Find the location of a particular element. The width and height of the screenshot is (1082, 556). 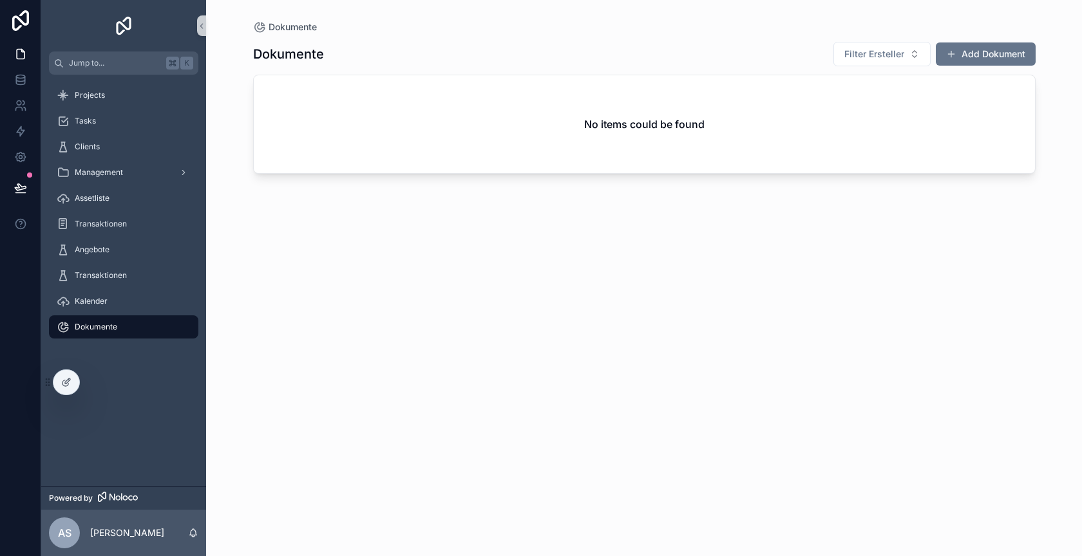

a: Add Dokument is located at coordinates (985, 54).